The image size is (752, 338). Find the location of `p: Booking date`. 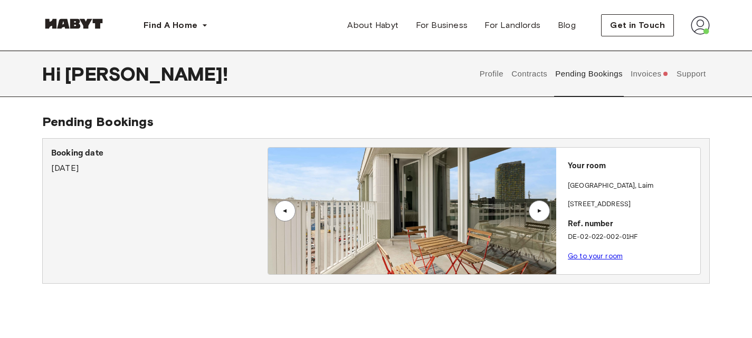

p: Booking date is located at coordinates (159, 154).